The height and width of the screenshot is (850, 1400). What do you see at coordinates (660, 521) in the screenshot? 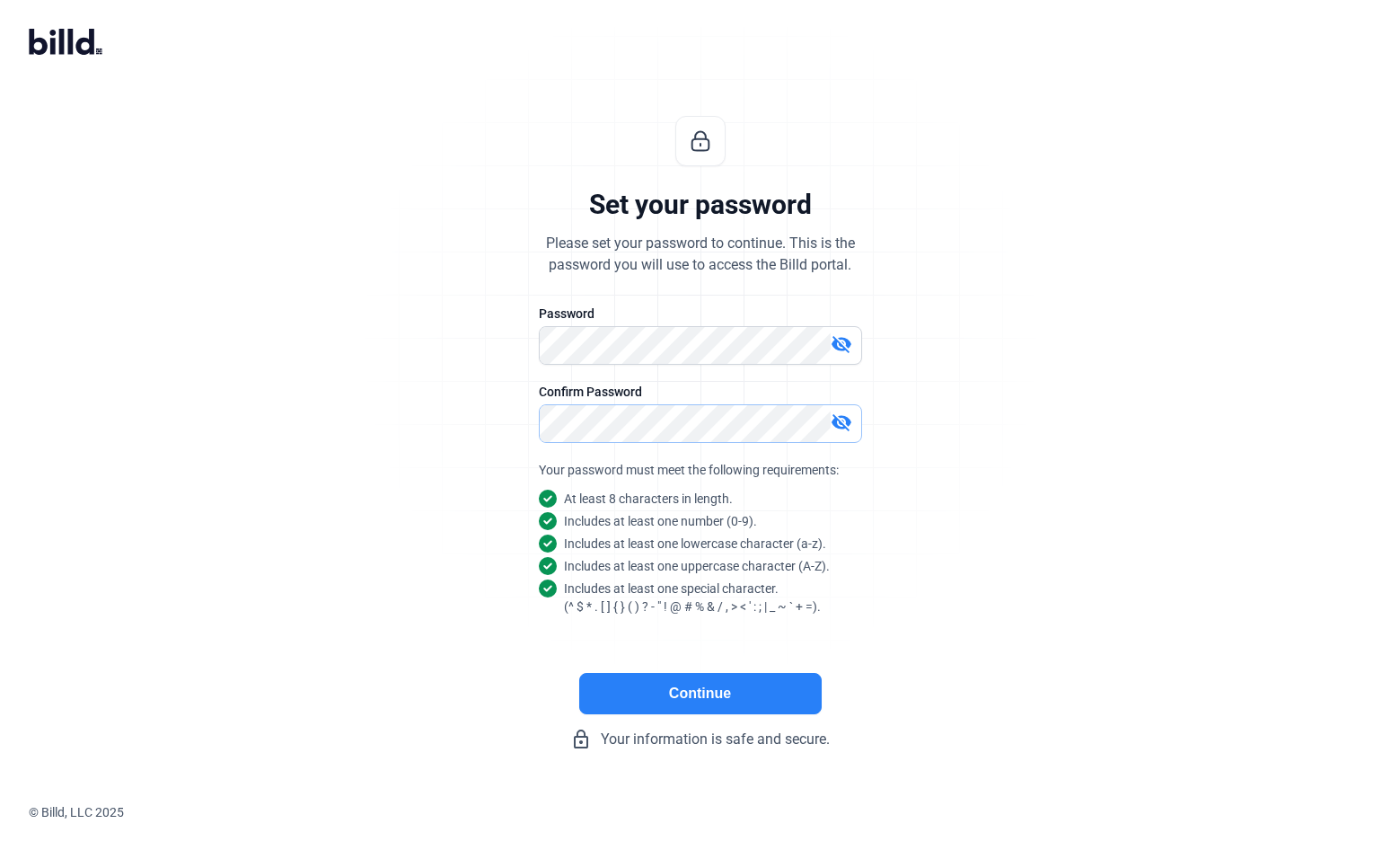
I see `snap: Includes at least one number (0-9).` at bounding box center [660, 521].